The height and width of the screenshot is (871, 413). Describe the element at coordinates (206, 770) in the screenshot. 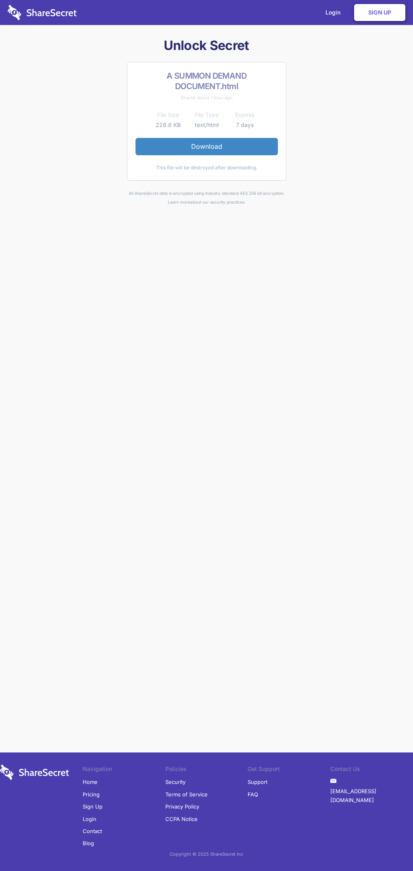

I see `li: Policies` at that location.